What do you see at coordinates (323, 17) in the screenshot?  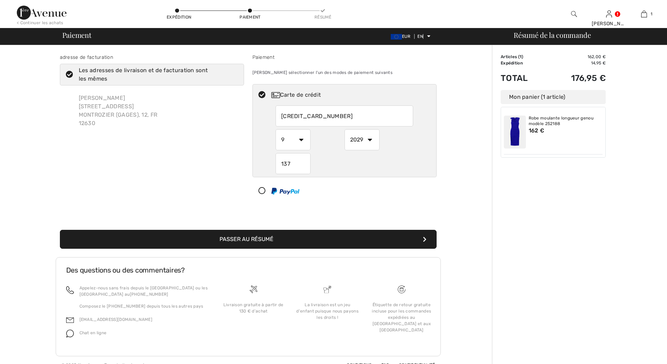 I see `font: Résumé` at bounding box center [323, 17].